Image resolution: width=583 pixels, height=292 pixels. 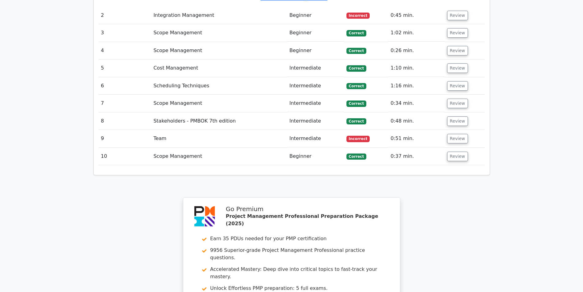 I want to click on td: 0:45 min., so click(x=416, y=15).